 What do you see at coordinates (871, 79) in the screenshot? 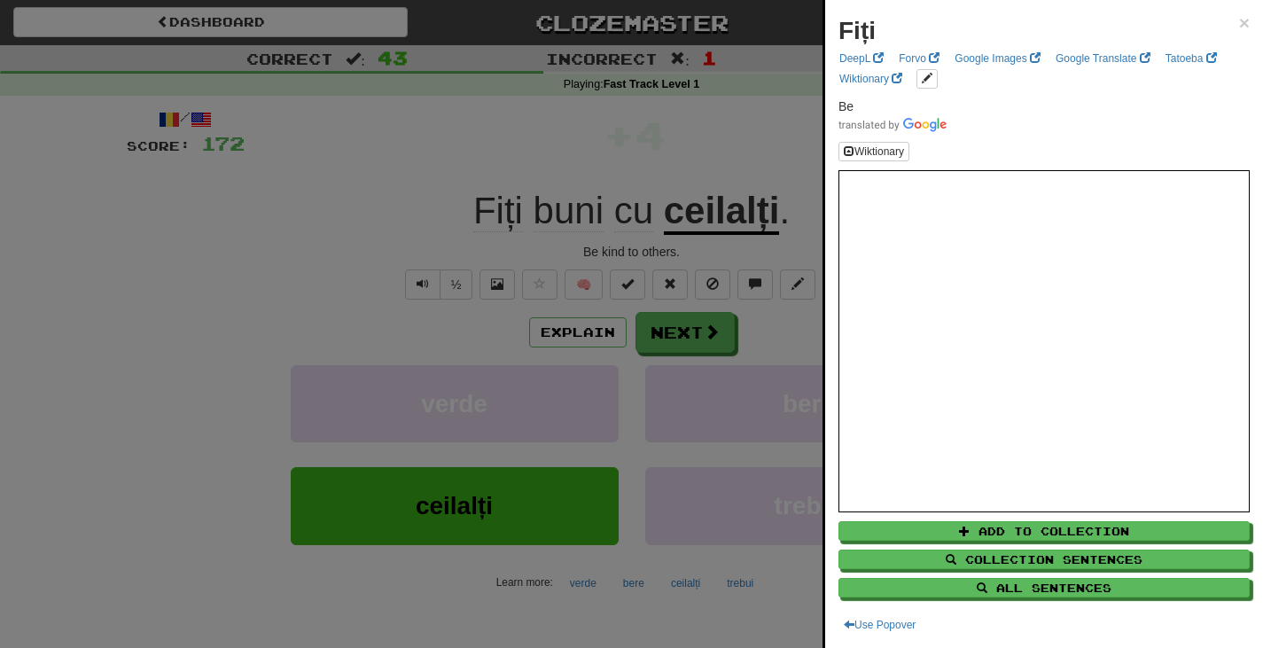
I see `a: Wiktionary` at bounding box center [871, 79].